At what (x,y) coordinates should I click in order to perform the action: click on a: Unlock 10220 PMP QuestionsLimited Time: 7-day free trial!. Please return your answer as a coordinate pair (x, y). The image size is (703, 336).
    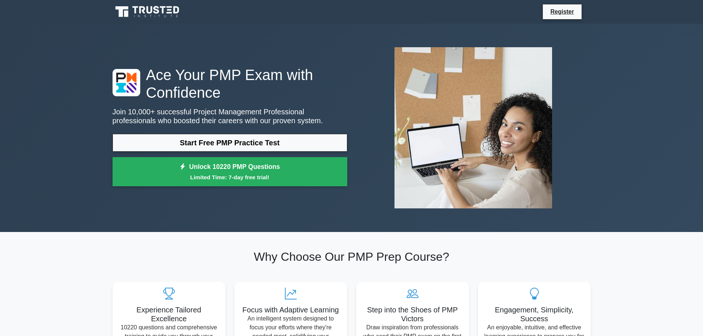
    Looking at the image, I should click on (230, 172).